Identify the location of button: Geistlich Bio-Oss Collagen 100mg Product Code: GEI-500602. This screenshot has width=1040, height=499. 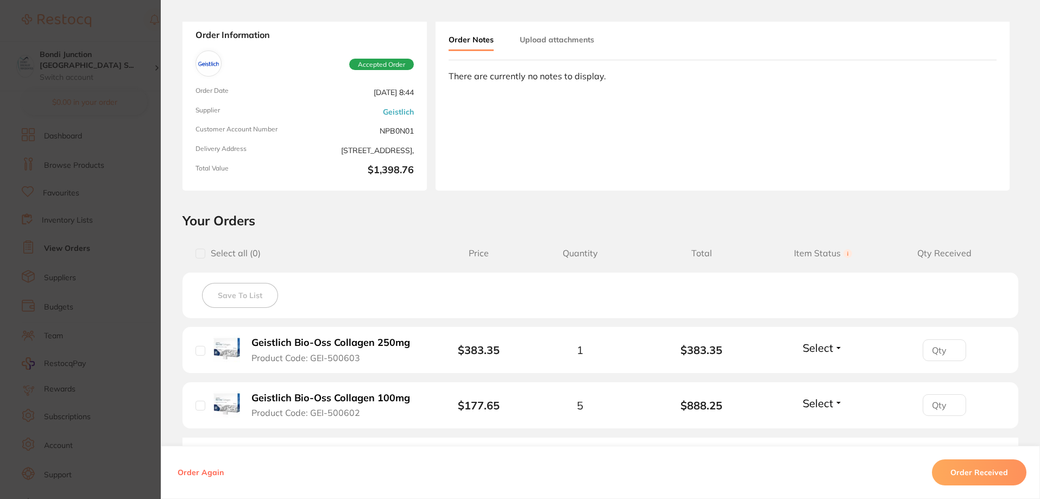
(334, 405).